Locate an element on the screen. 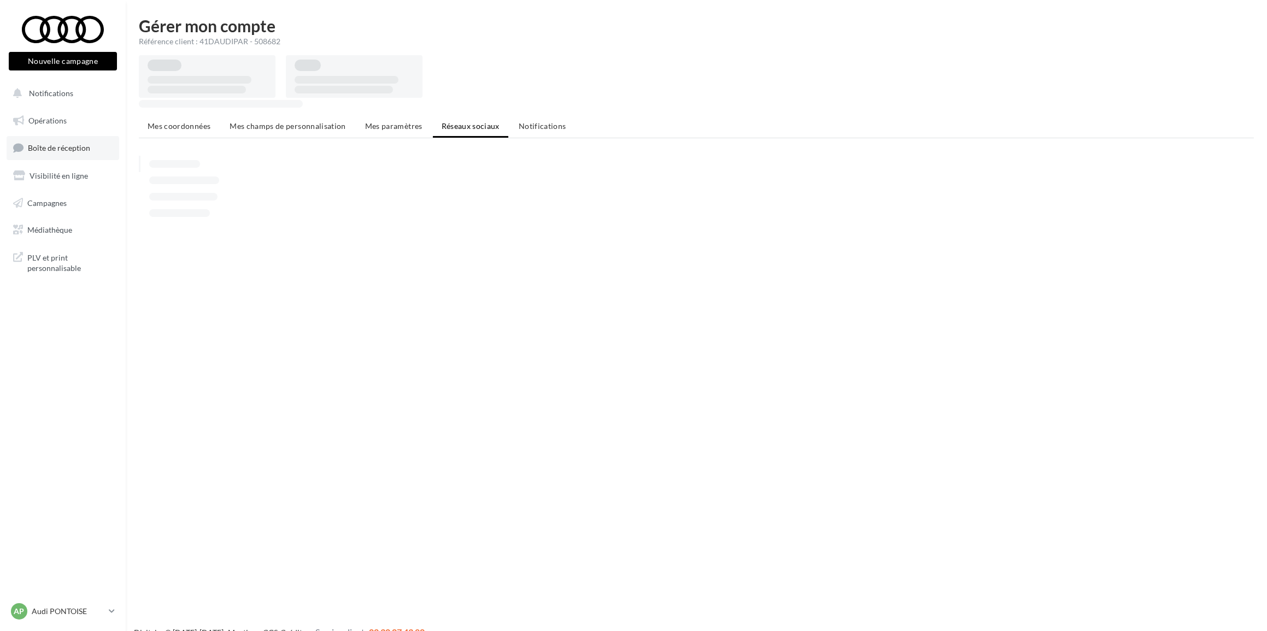 The height and width of the screenshot is (631, 1267). span: Opérations is located at coordinates (48, 120).